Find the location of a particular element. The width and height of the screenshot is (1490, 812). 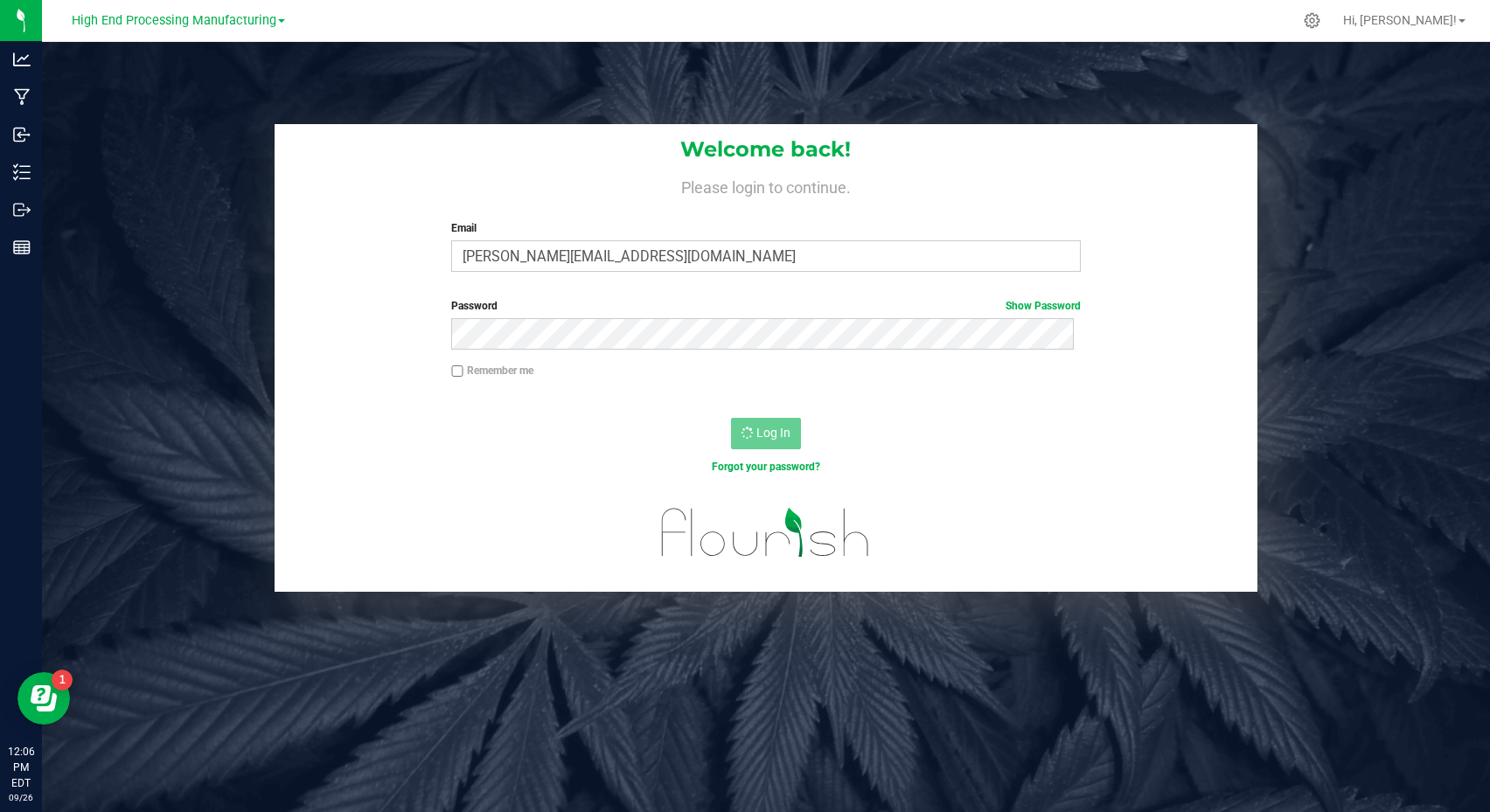

button: Log In is located at coordinates (767, 434).